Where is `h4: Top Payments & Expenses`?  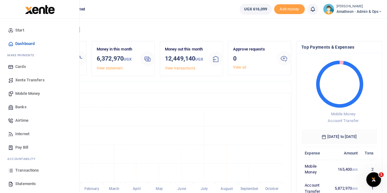 h4: Top Payments & Expenses is located at coordinates (339, 47).